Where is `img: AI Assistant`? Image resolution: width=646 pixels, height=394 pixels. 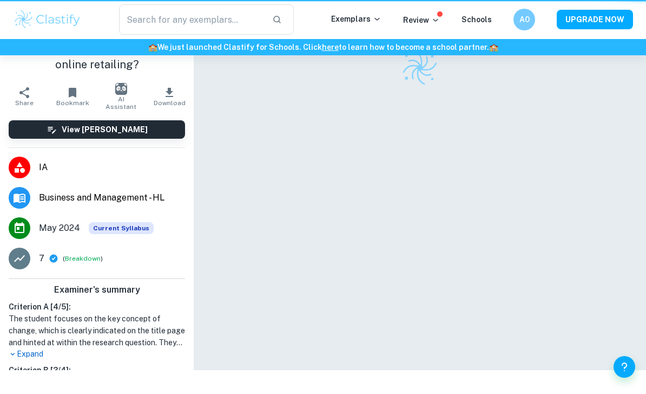
img: AI Assistant is located at coordinates (121, 89).